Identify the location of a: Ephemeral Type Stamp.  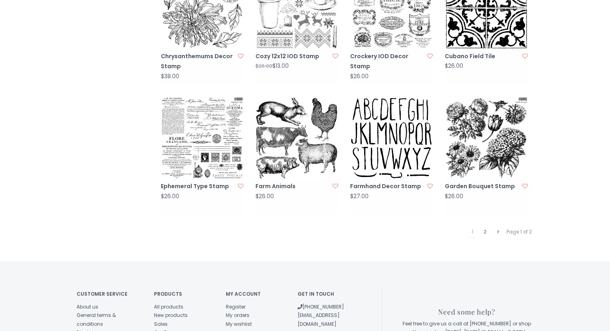
(198, 186).